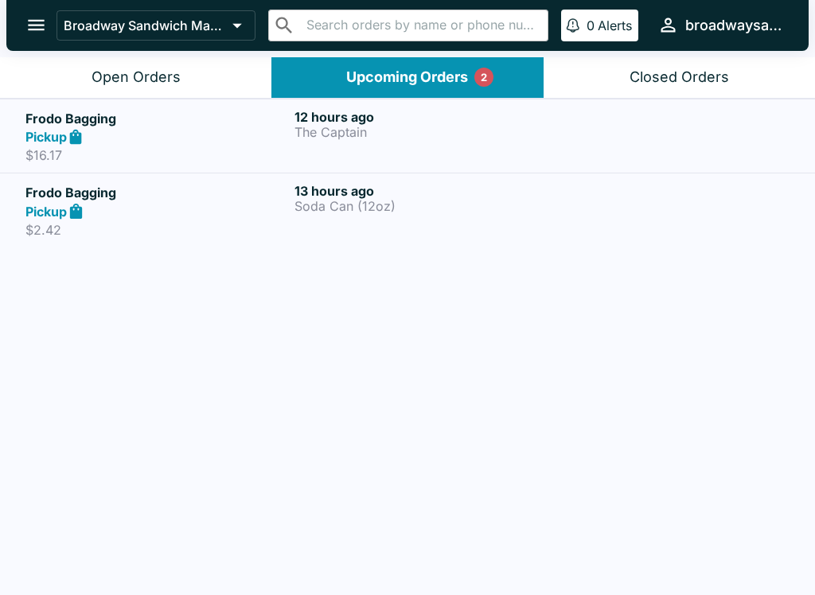 This screenshot has width=815, height=595. What do you see at coordinates (720, 25) in the screenshot?
I see `button: broadwaysandwichmarket` at bounding box center [720, 25].